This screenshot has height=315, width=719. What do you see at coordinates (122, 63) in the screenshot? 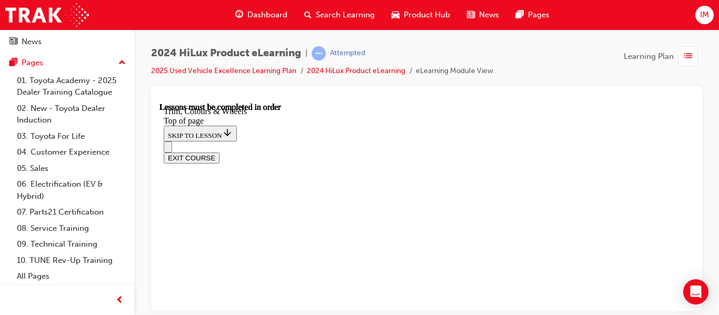
I see `span: up-icon` at bounding box center [122, 63].